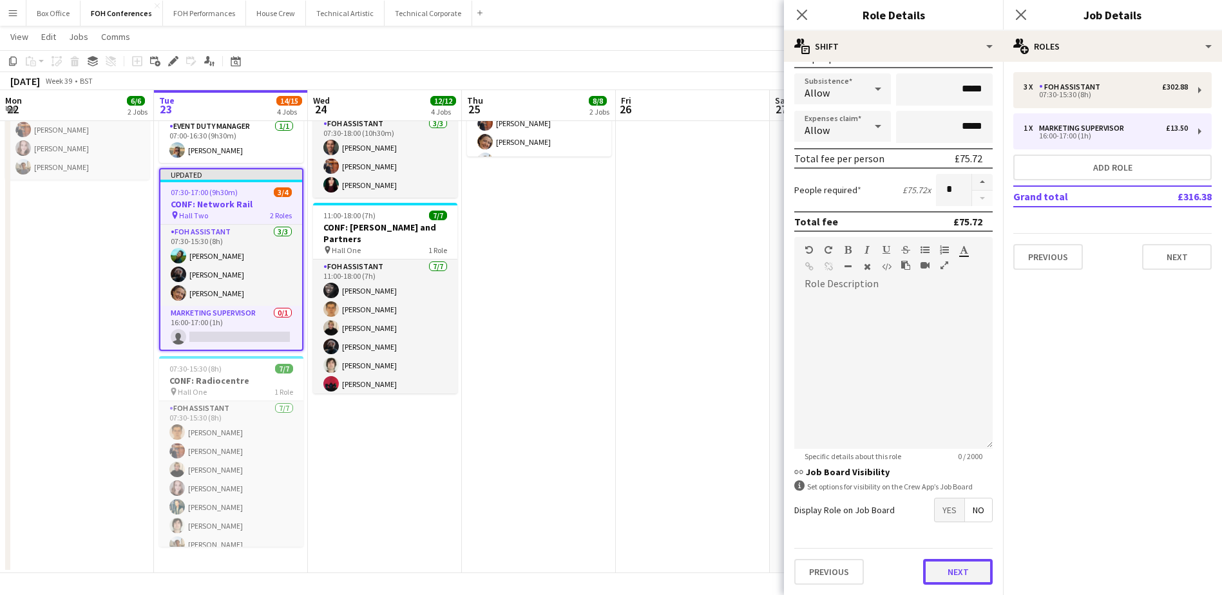  Describe the element at coordinates (1074, 196) in the screenshot. I see `td: Grand total` at that location.